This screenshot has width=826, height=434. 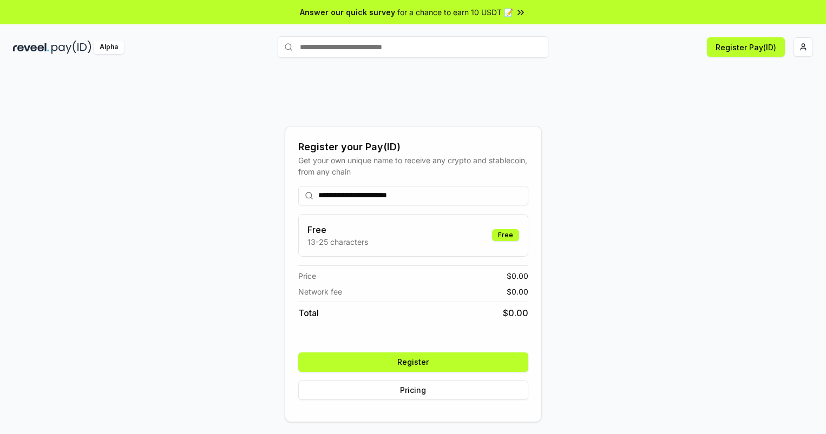 What do you see at coordinates (338, 230) in the screenshot?
I see `h3: Free` at bounding box center [338, 230].